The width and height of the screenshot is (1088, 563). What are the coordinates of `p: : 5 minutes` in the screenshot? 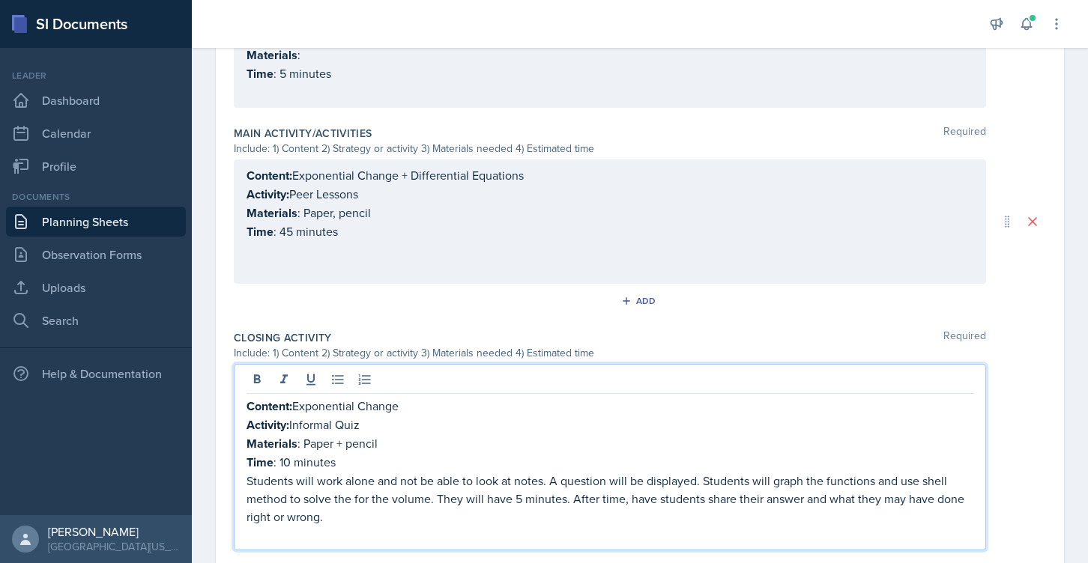 It's located at (610, 73).